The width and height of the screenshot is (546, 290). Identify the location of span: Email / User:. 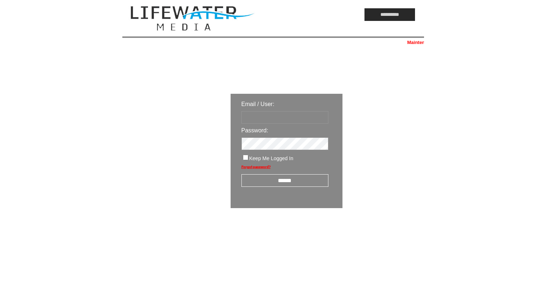
(258, 104).